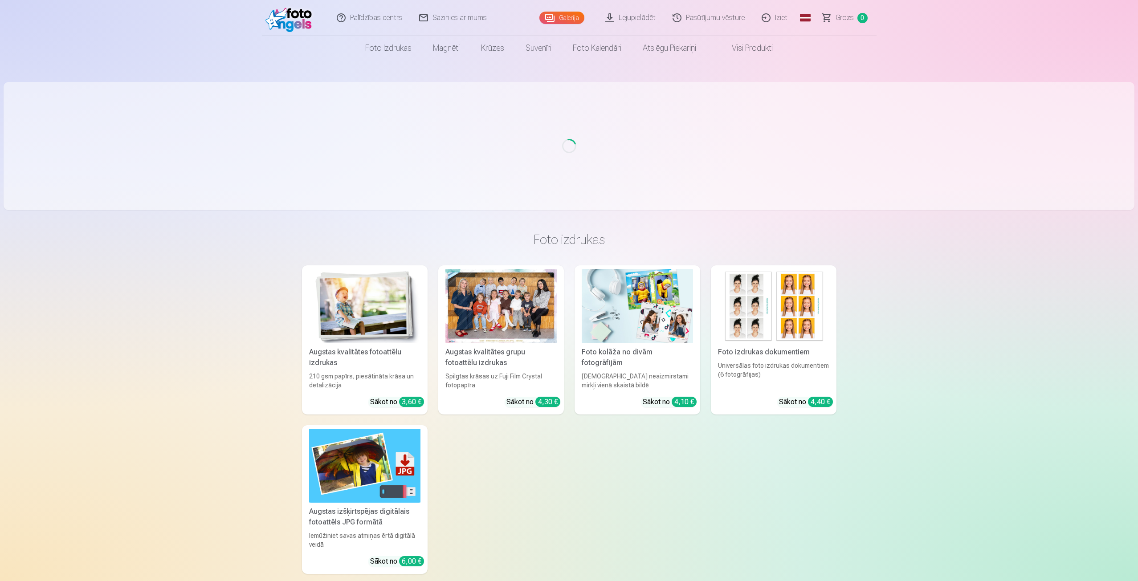 This screenshot has width=1138, height=581. Describe the element at coordinates (862, 18) in the screenshot. I see `span: 0` at that location.